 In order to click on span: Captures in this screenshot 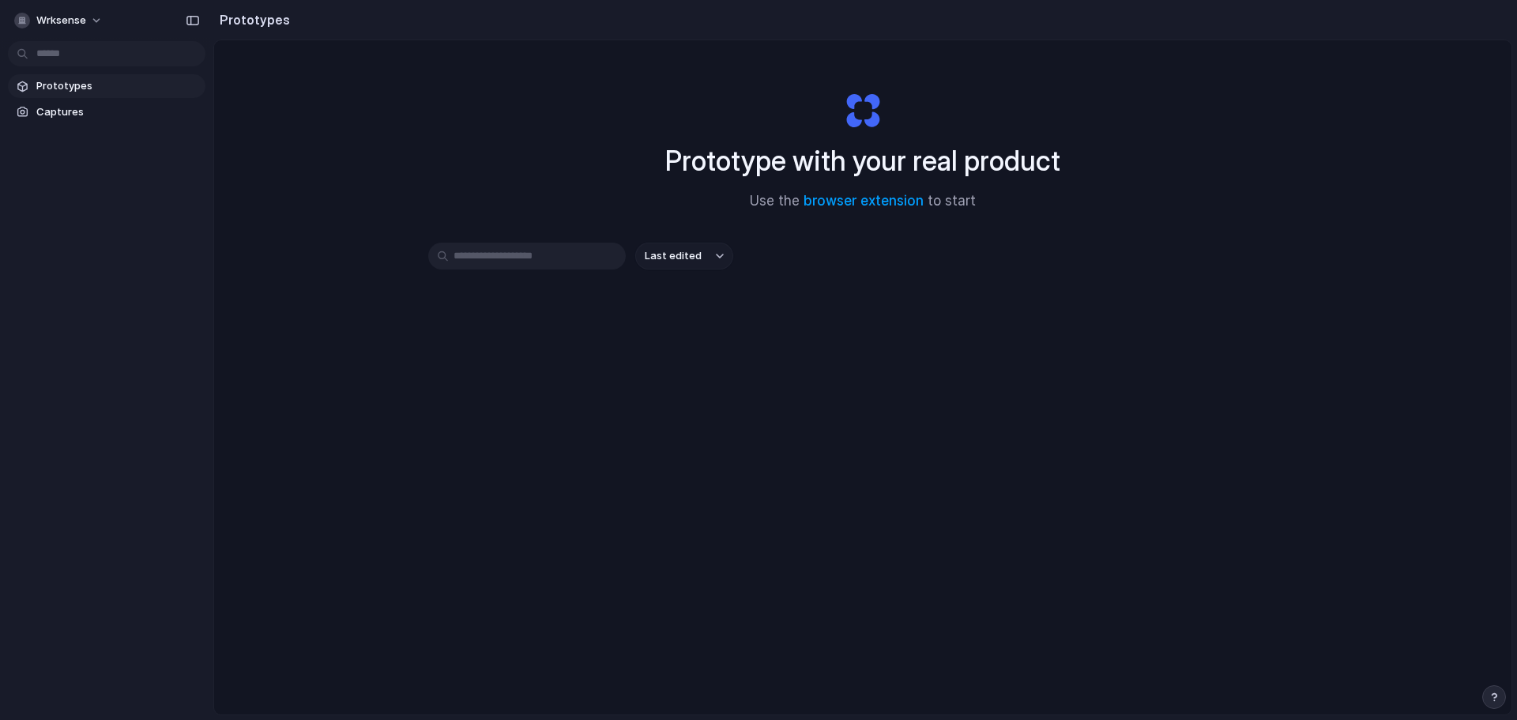, I will do `click(118, 112)`.